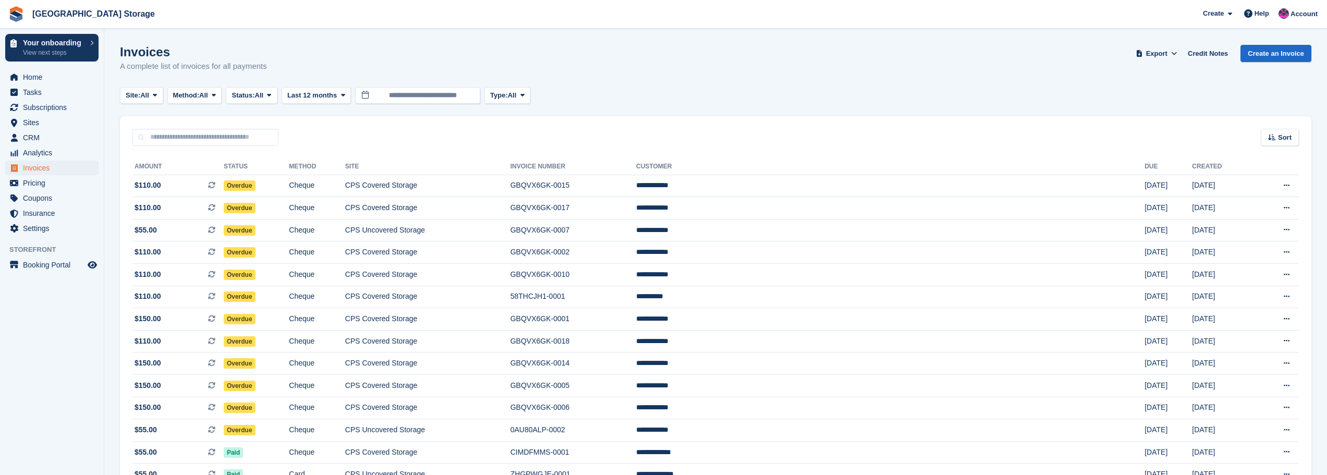 The image size is (1327, 475). Describe the element at coordinates (54, 153) in the screenshot. I see `span: Analytics` at that location.